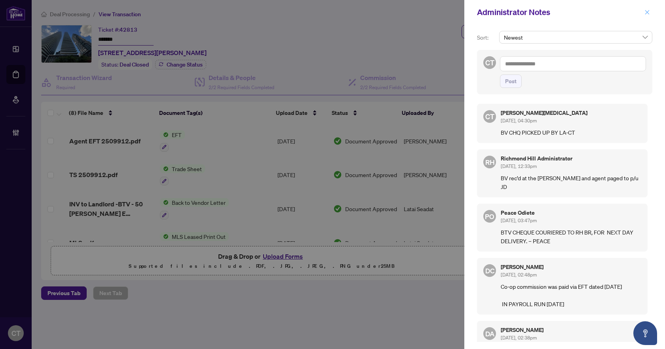 The width and height of the screenshot is (665, 349). What do you see at coordinates (489, 216) in the screenshot?
I see `span: PO` at bounding box center [489, 216].